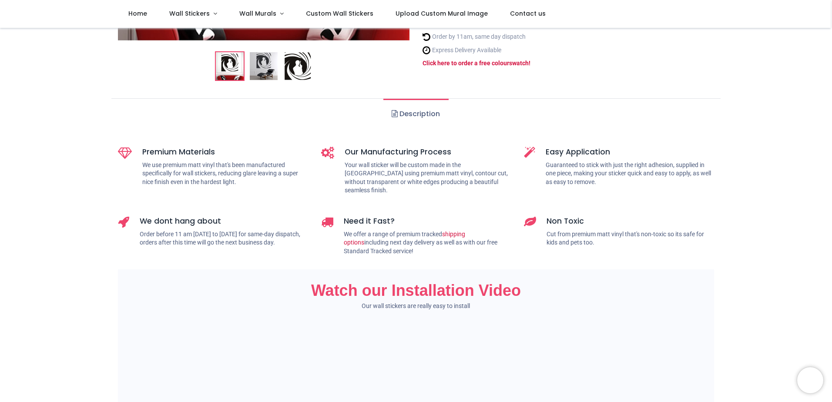  I want to click on h5: Premium Materials, so click(225, 152).